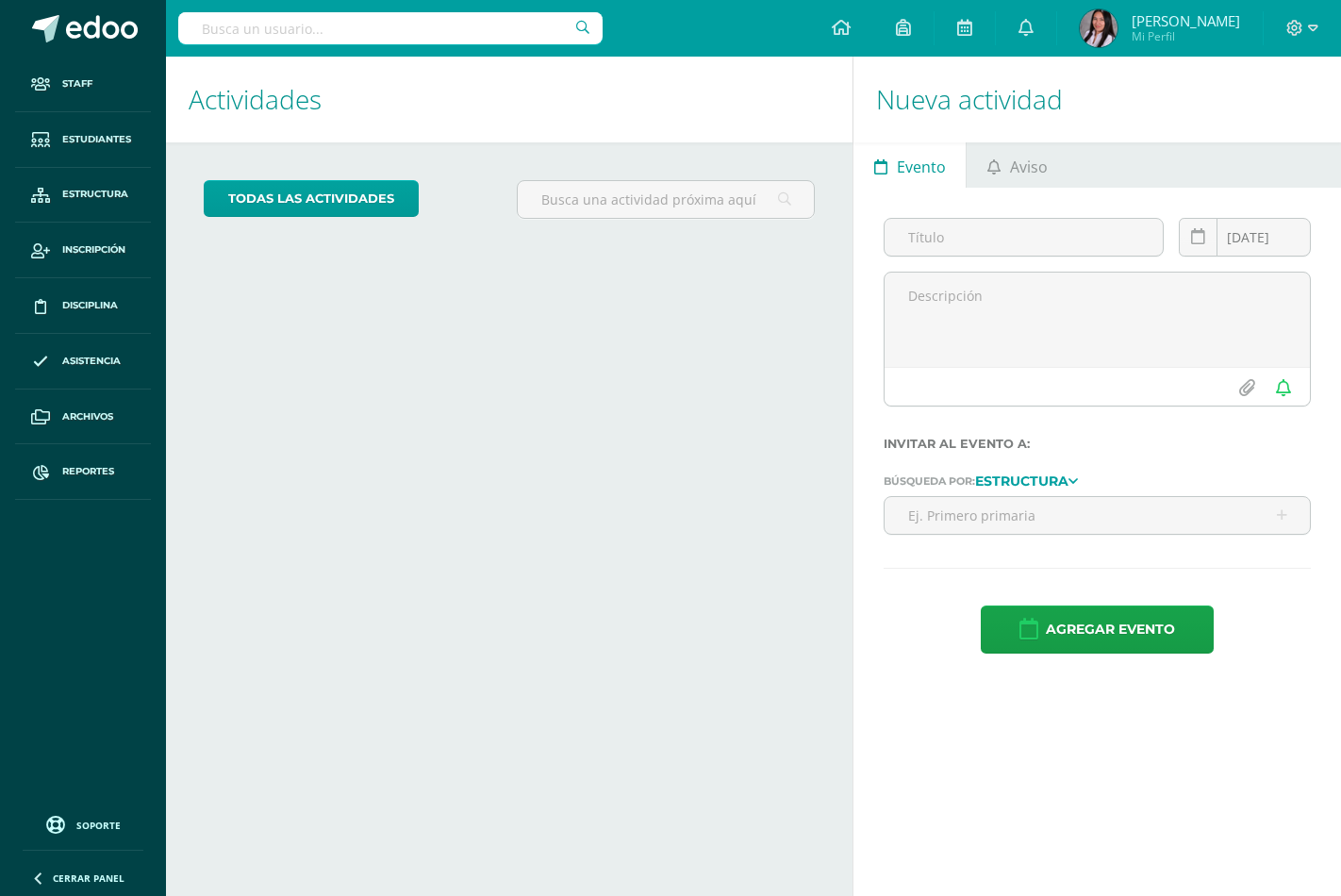 The width and height of the screenshot is (1341, 896). What do you see at coordinates (1022, 481) in the screenshot?
I see `strong: Estructura` at bounding box center [1022, 481].